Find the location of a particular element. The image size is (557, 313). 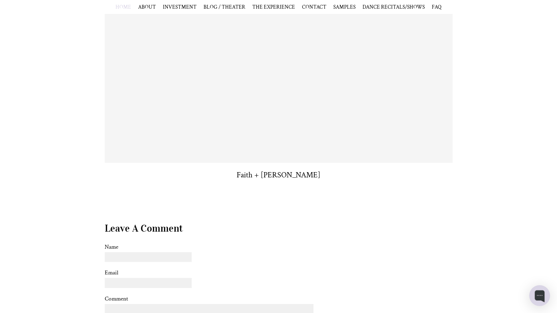

span: BLOG / THEATER is located at coordinates (224, 7).